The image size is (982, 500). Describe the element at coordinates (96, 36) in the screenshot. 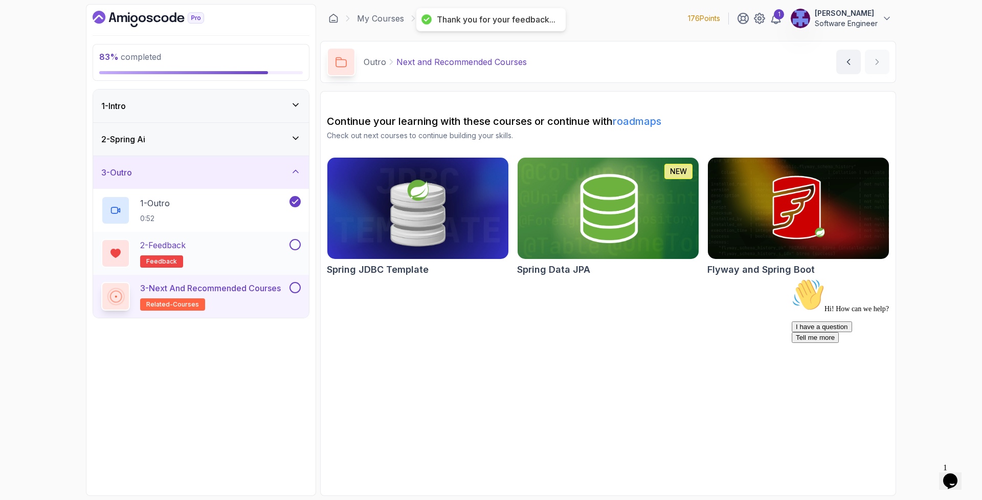

I see `div: 👋Hi! How can we help?I have a questionTell me more` at that location.